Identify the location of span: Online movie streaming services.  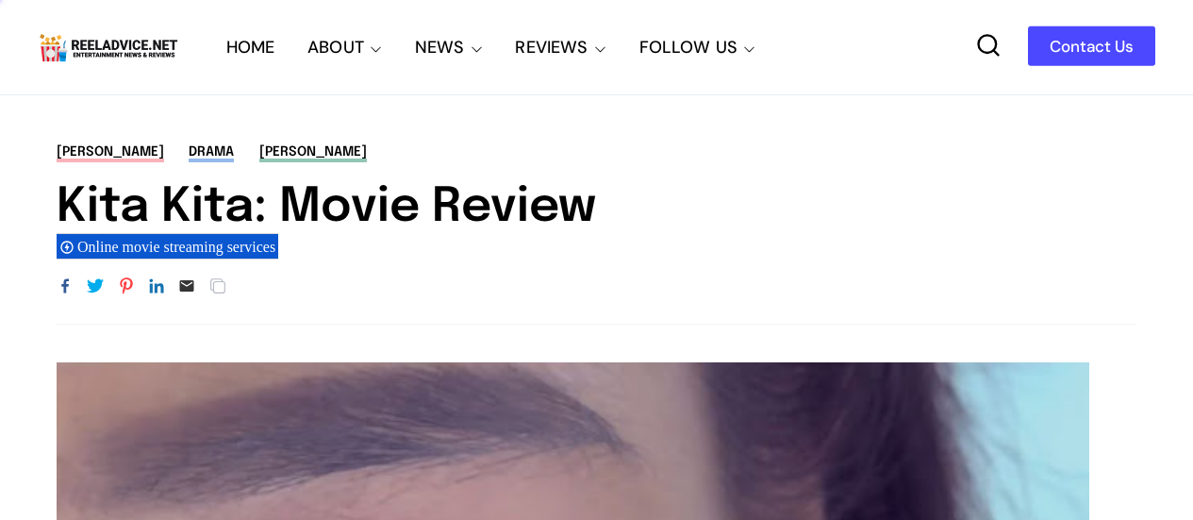
(179, 246).